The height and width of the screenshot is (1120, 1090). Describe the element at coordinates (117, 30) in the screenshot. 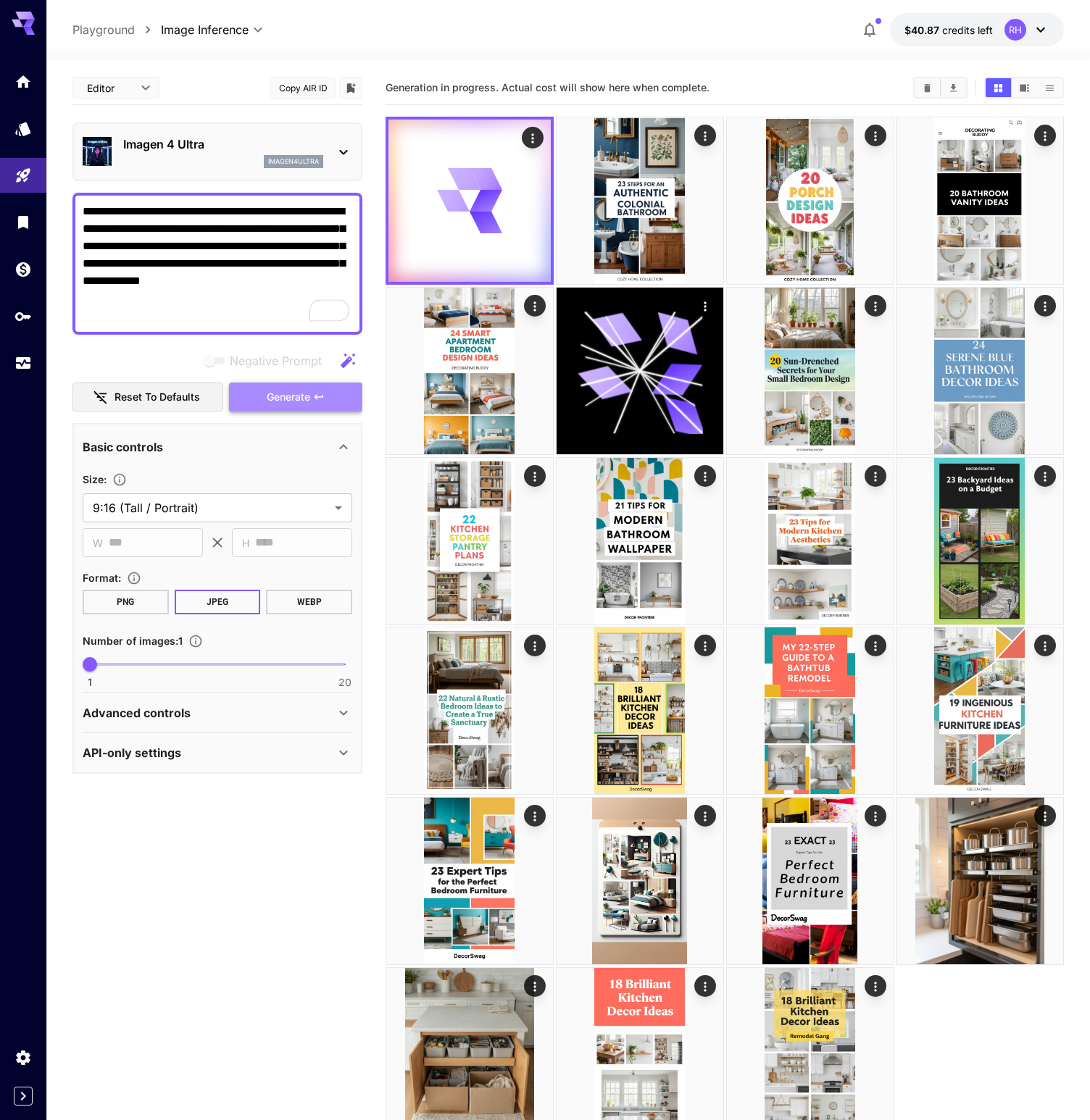

I see `nav: breadcrumb` at that location.